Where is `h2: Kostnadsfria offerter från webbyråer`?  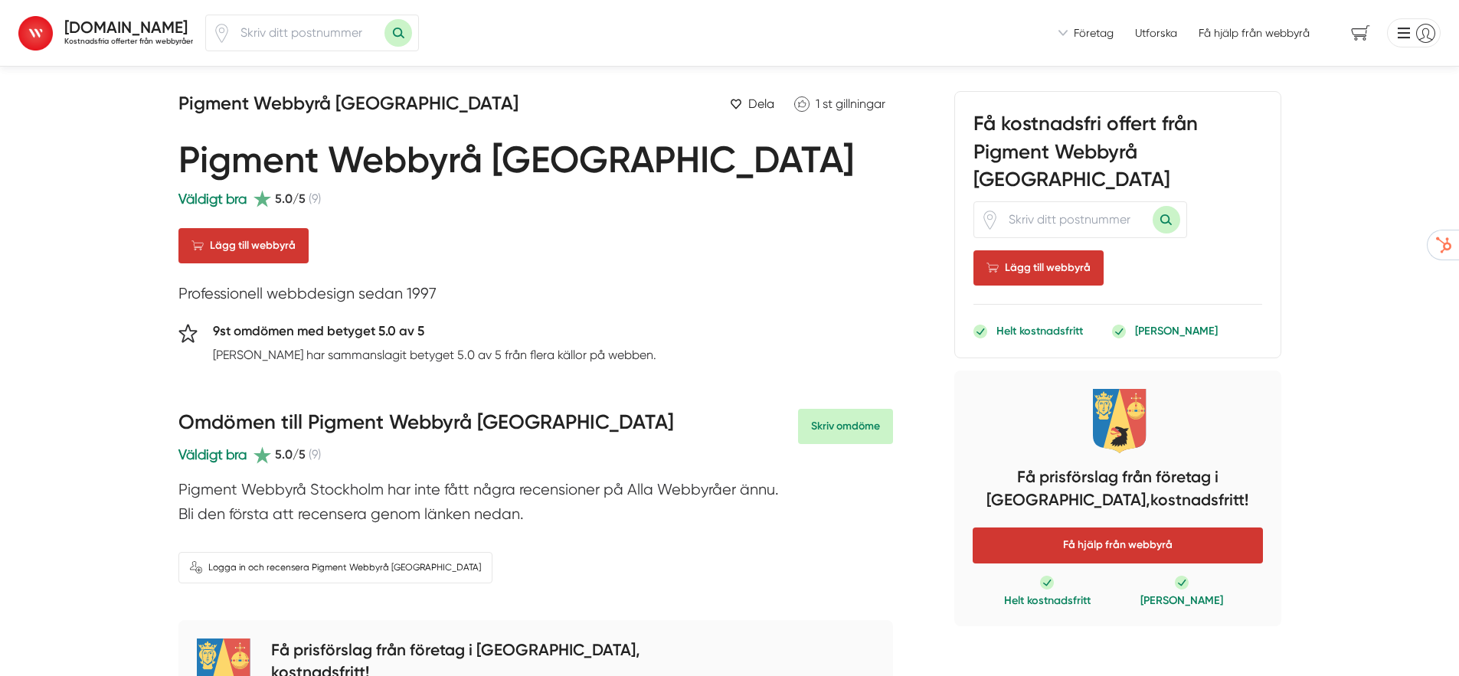
h2: Kostnadsfria offerter från webbyråer is located at coordinates (129, 41).